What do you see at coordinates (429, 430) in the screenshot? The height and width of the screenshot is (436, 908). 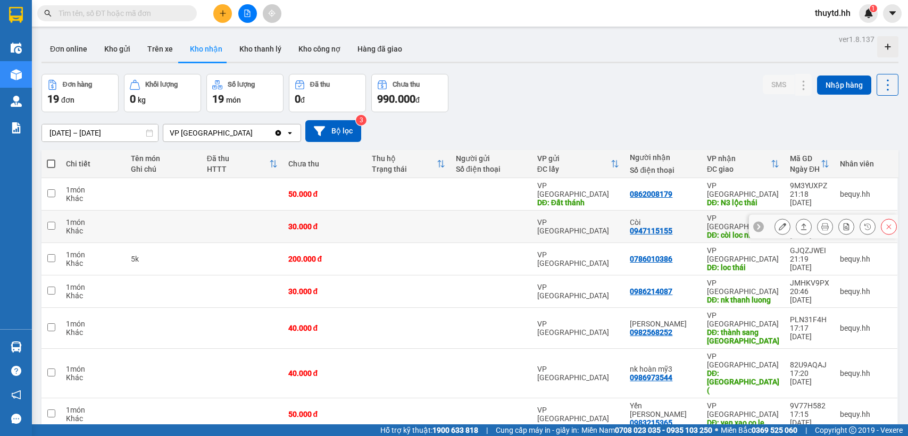 I see `span: Hỗ trợ kỹ thuật:` at bounding box center [429, 430].